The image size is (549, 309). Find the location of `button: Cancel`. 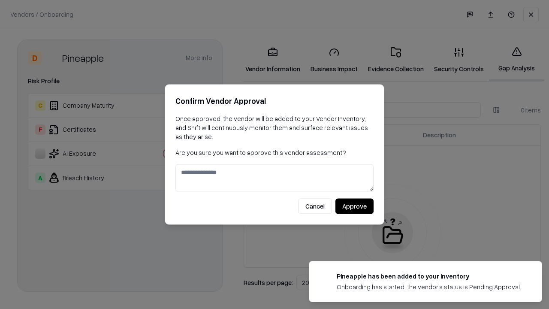

button: Cancel is located at coordinates (315, 206).